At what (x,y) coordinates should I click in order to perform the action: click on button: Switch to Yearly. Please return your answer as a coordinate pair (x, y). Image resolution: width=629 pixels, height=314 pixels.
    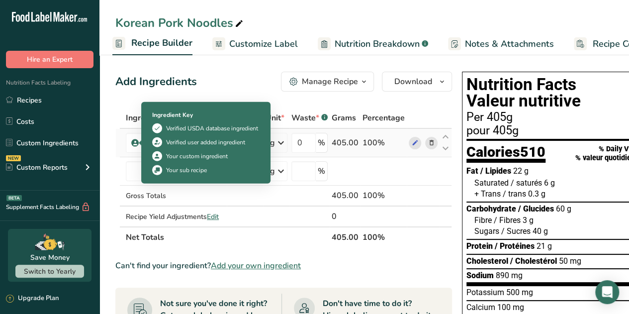
    Looking at the image, I should click on (50, 271).